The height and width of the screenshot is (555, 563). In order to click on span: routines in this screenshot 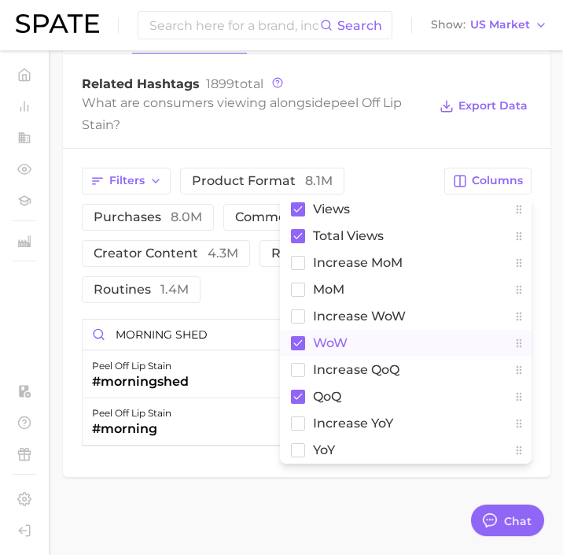, I will do `click(141, 290)`.